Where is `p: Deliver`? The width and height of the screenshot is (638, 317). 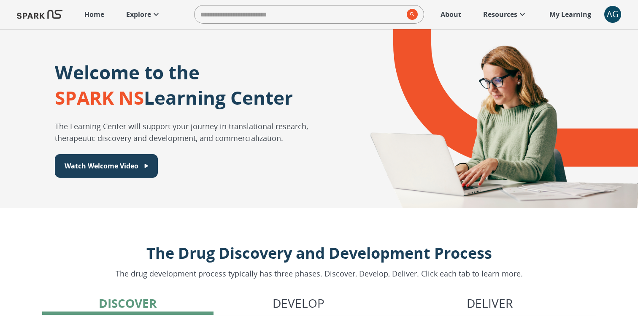
p: Deliver is located at coordinates (490, 303).